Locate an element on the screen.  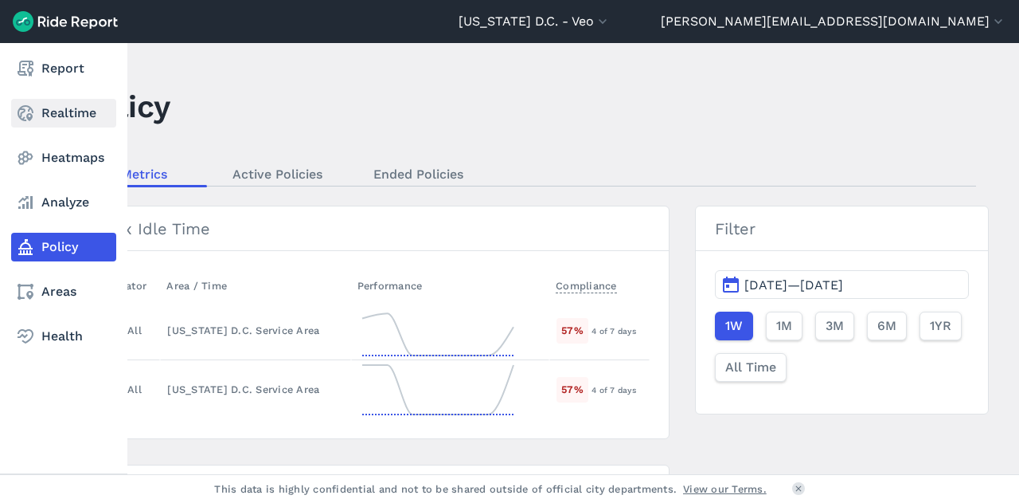
button: 6M is located at coordinates (887, 326).